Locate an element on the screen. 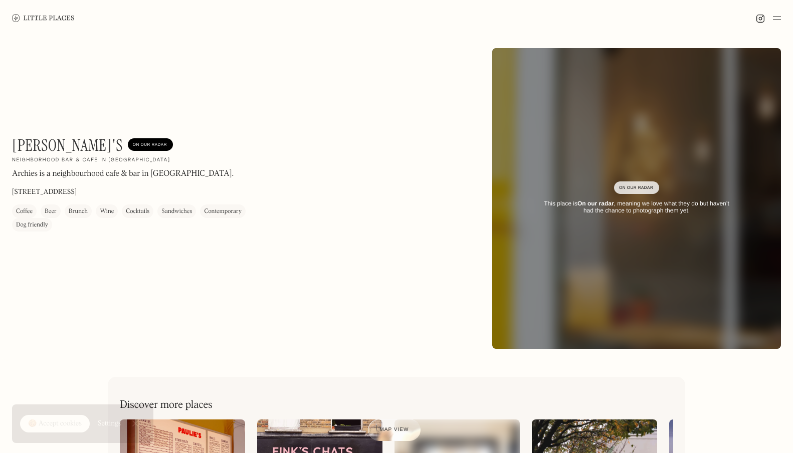  span: Map view is located at coordinates (395, 430).